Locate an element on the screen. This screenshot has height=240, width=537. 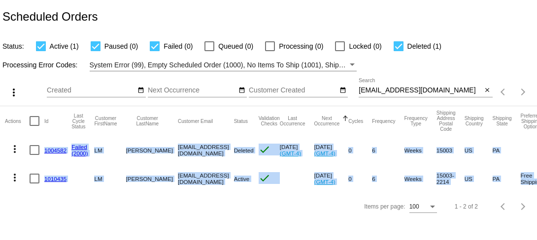
button: Change sorting for Cycles is located at coordinates (355, 121).